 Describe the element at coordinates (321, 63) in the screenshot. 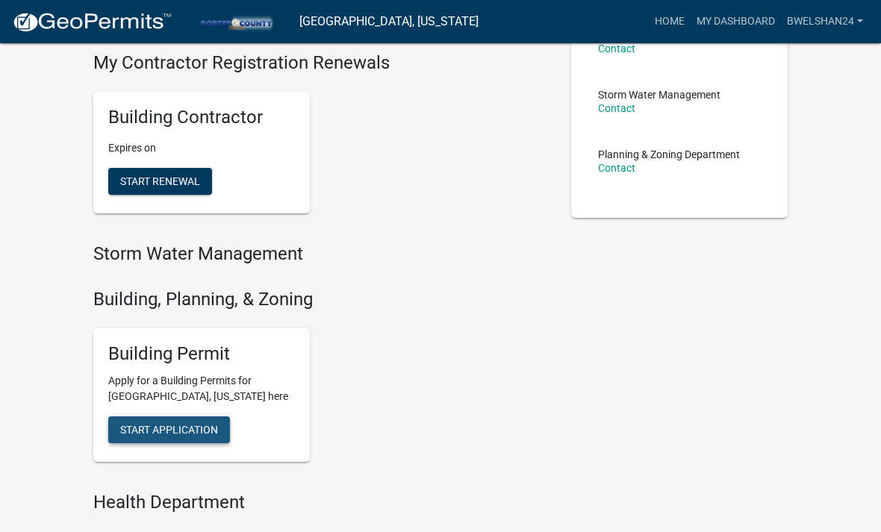

I see `h4: My Contractor Registration Renewals` at that location.